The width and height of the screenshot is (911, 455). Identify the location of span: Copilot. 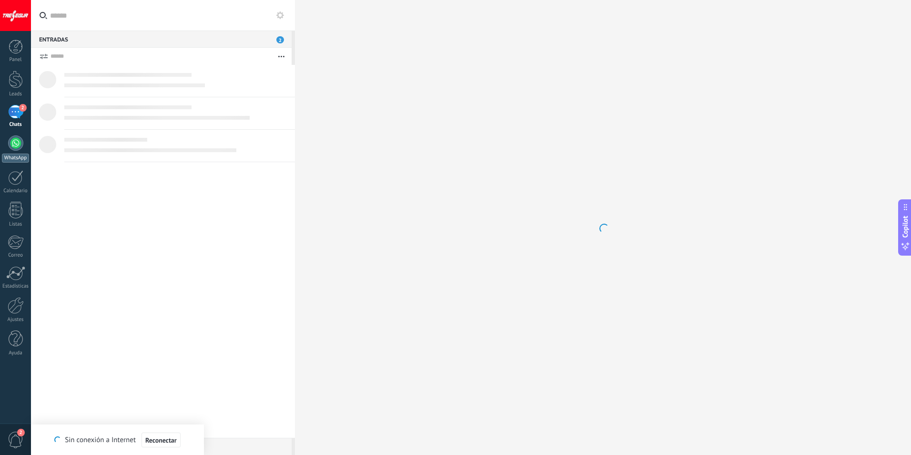
(906, 227).